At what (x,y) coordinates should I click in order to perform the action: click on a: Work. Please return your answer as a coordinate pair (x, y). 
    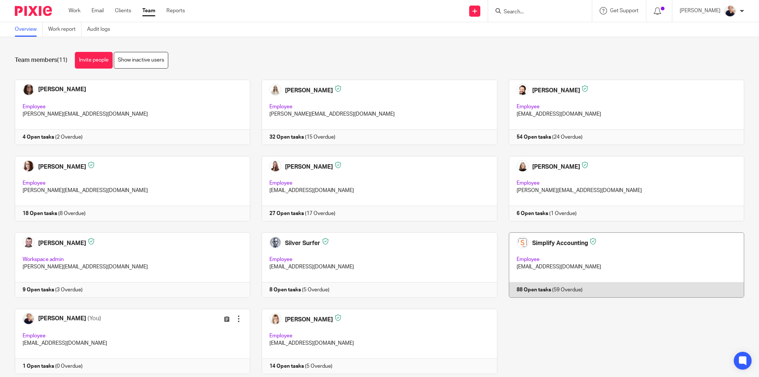
    Looking at the image, I should click on (75, 11).